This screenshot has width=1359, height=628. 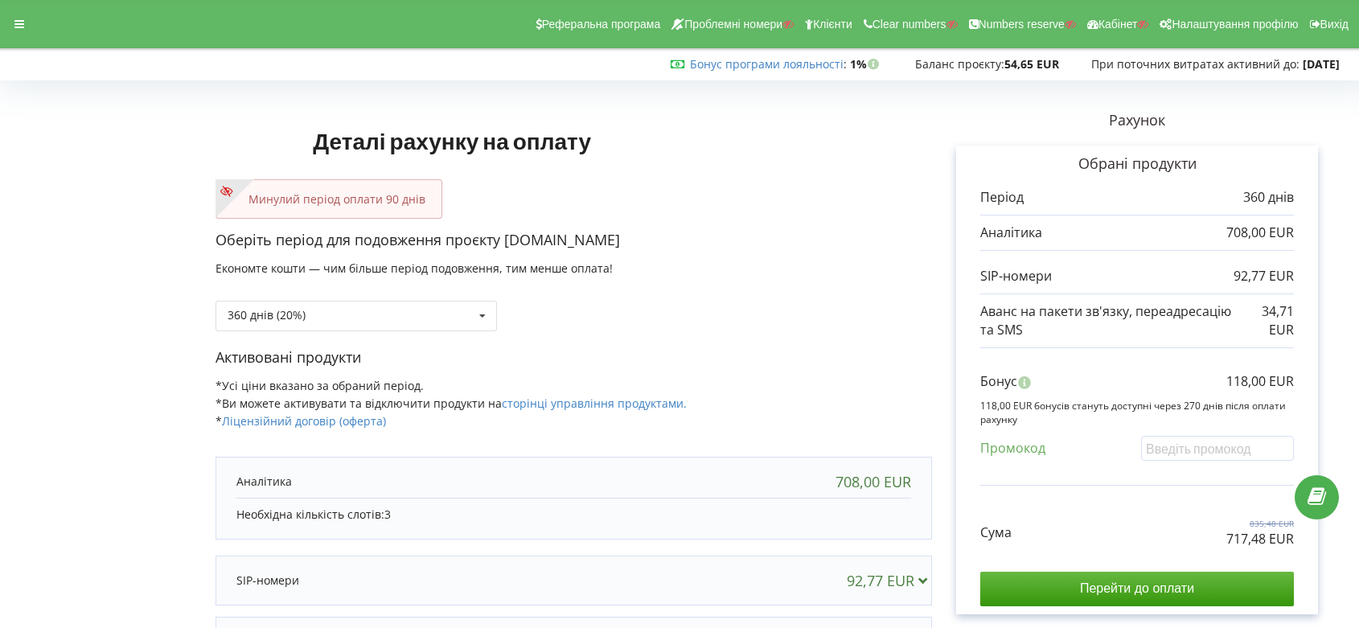 I want to click on p: Активовані продукти, so click(x=573, y=358).